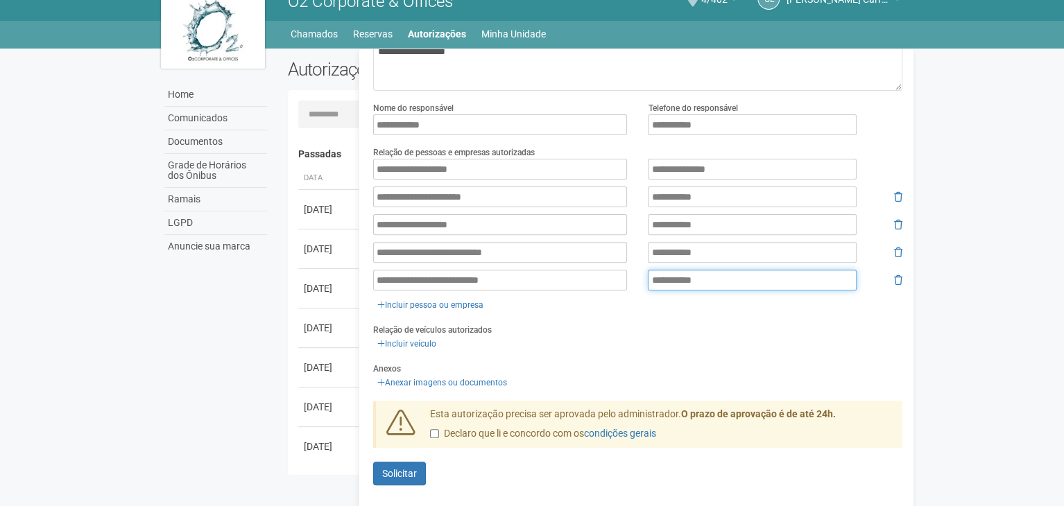 The height and width of the screenshot is (506, 1064). Describe the element at coordinates (400, 474) in the screenshot. I see `button: Solicitar` at that location.